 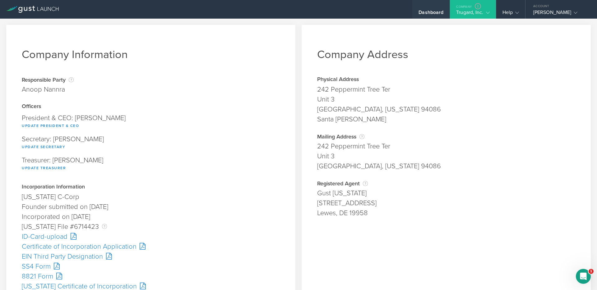 I want to click on div: Incorporation Information, so click(x=151, y=187).